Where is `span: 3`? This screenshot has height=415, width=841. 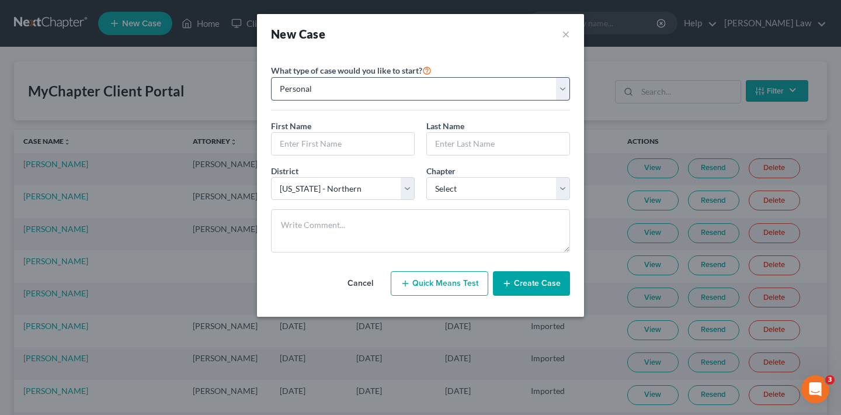
span: 3 is located at coordinates (830, 380).